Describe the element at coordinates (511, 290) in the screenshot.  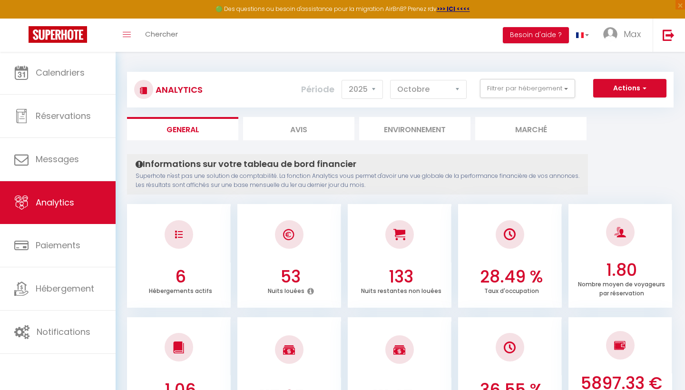
I see `p: Taux d'occupation` at that location.